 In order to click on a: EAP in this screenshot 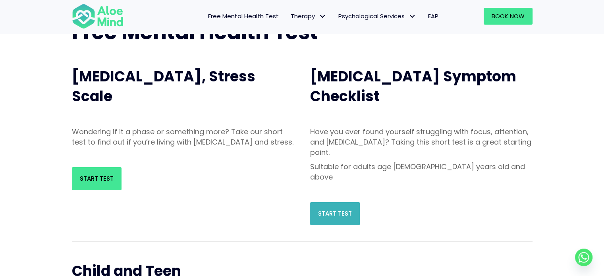, I will do `click(433, 16)`.